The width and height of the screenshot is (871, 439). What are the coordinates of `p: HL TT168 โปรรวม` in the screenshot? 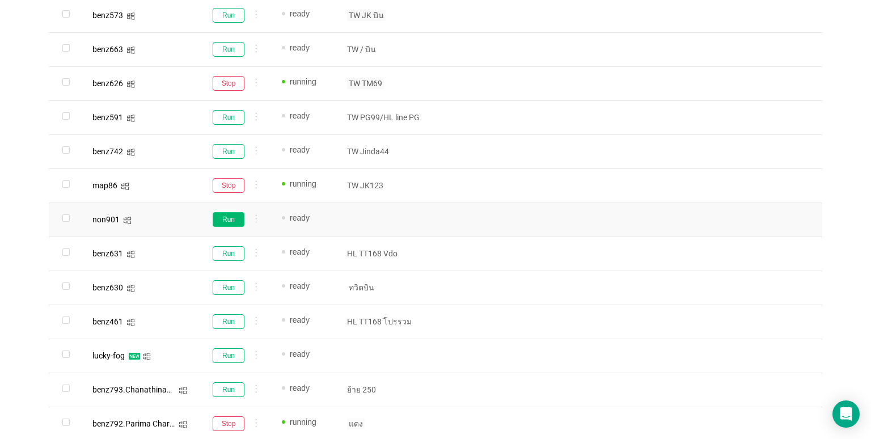 It's located at (388, 321).